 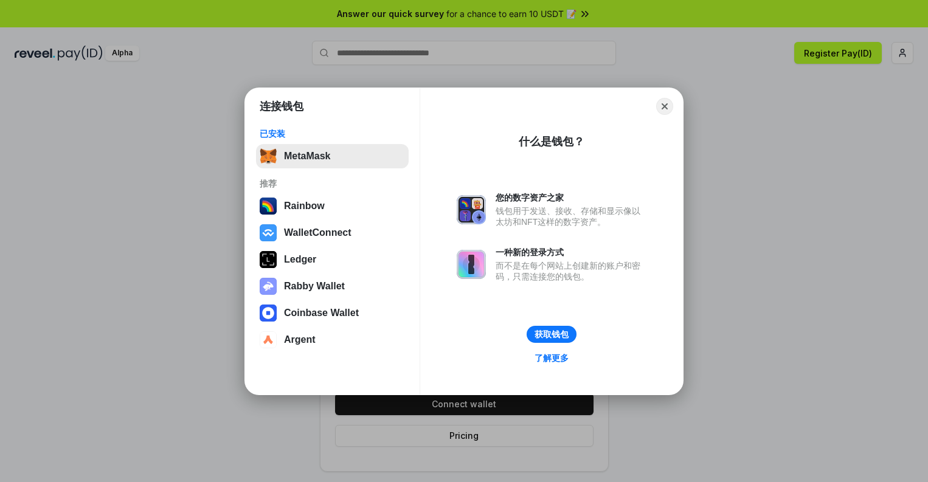 I want to click on div: 已安装, so click(x=332, y=134).